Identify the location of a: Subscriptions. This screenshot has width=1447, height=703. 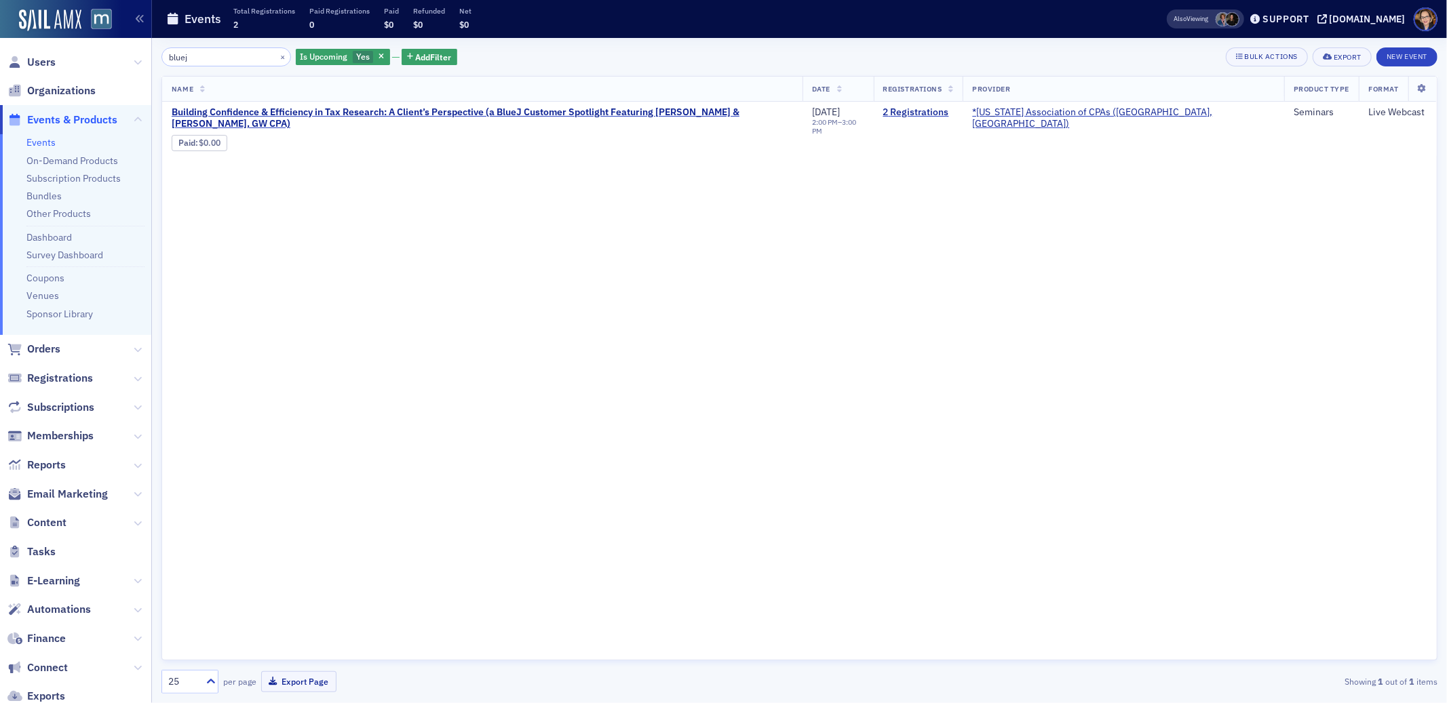
(51, 408).